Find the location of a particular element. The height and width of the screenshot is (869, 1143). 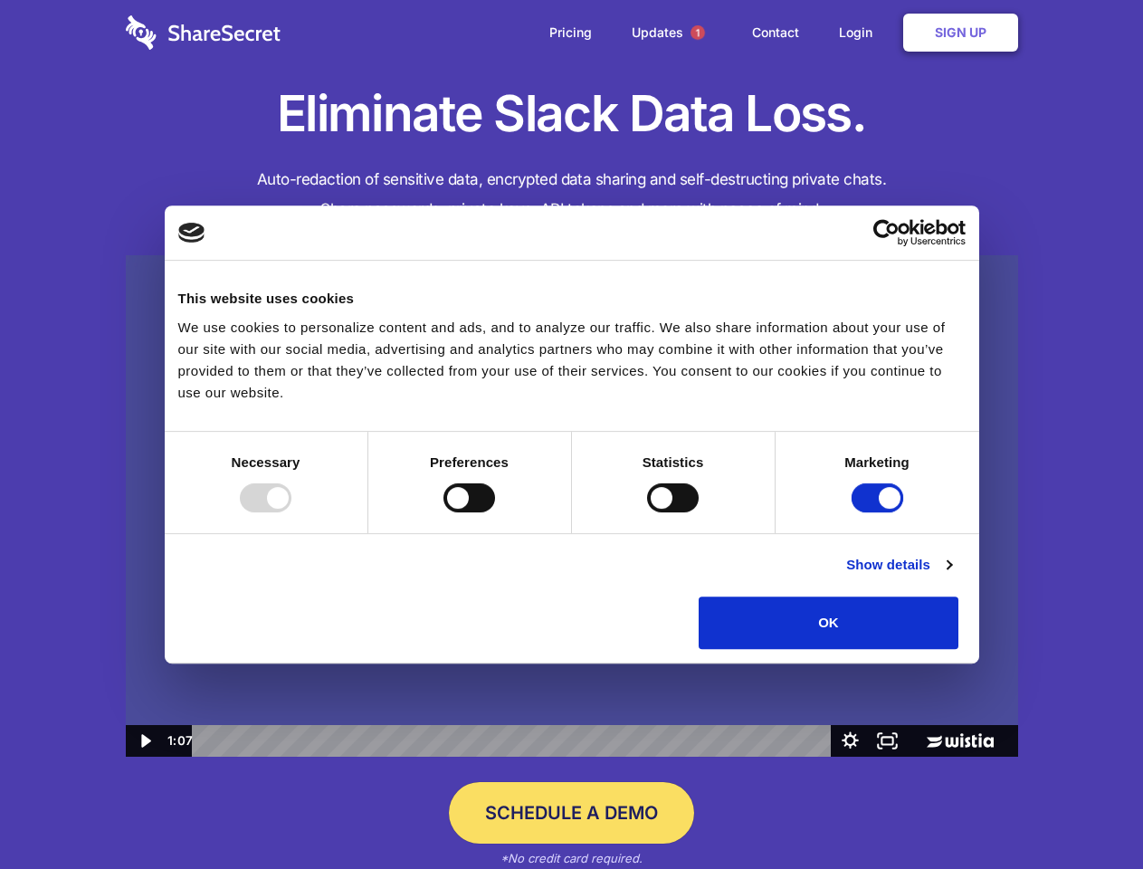

a: Show details is located at coordinates (899, 565).